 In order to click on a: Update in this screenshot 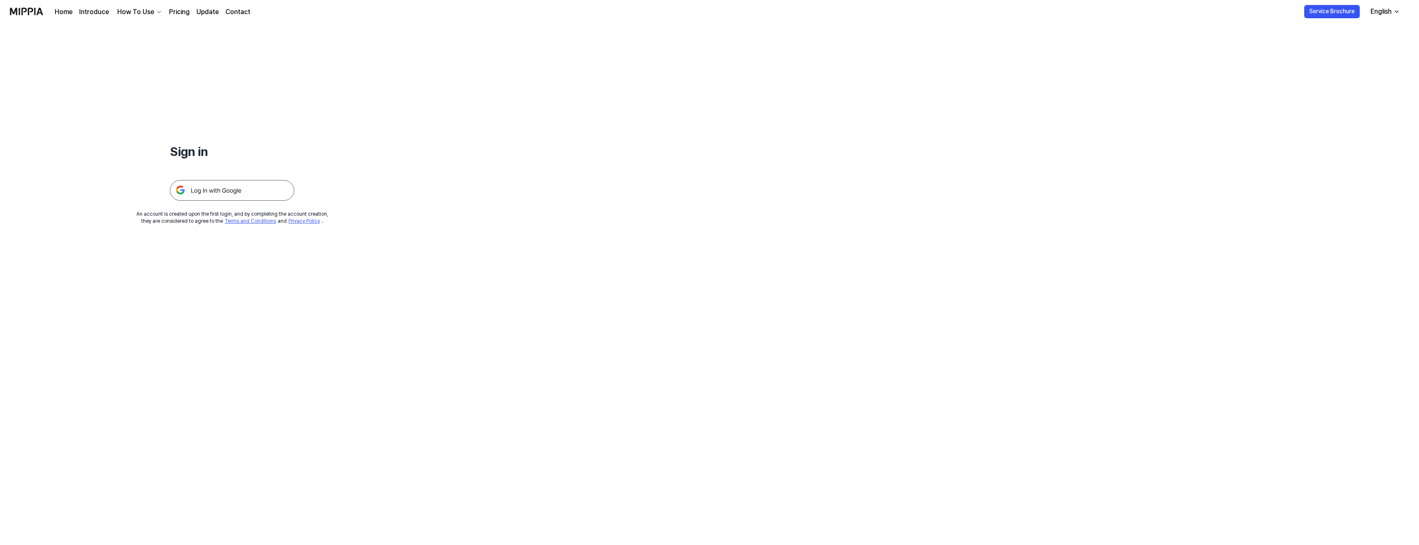, I will do `click(208, 12)`.